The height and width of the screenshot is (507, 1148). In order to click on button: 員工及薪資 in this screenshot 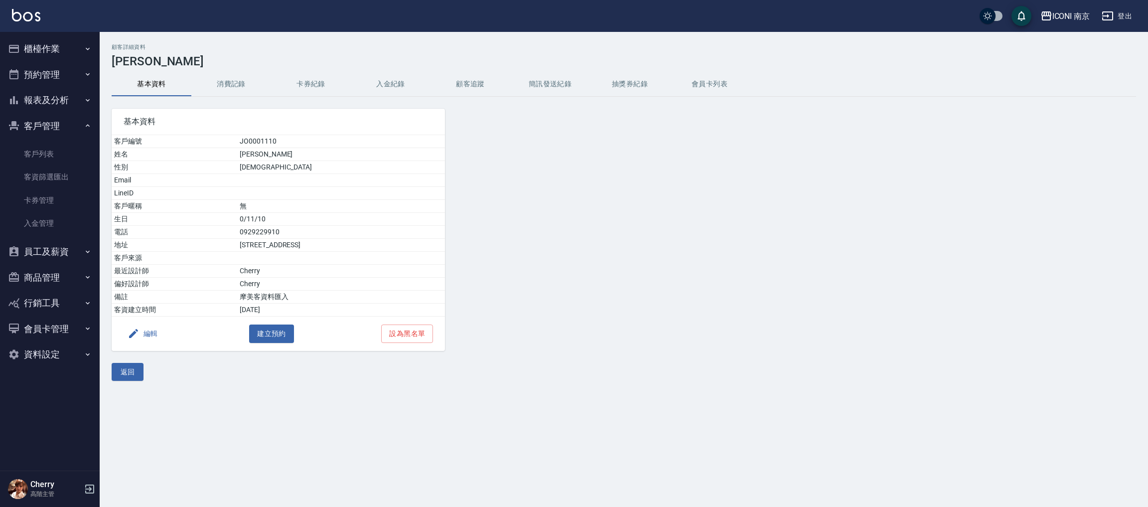, I will do `click(50, 252)`.